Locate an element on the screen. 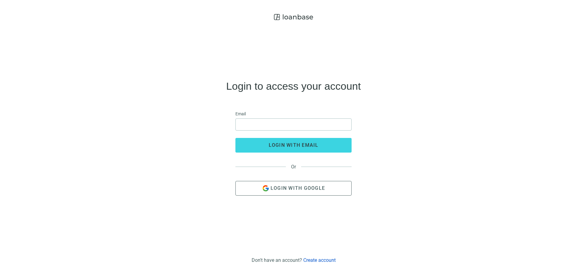 This screenshot has height=278, width=587. a: Create account is located at coordinates (319, 260).